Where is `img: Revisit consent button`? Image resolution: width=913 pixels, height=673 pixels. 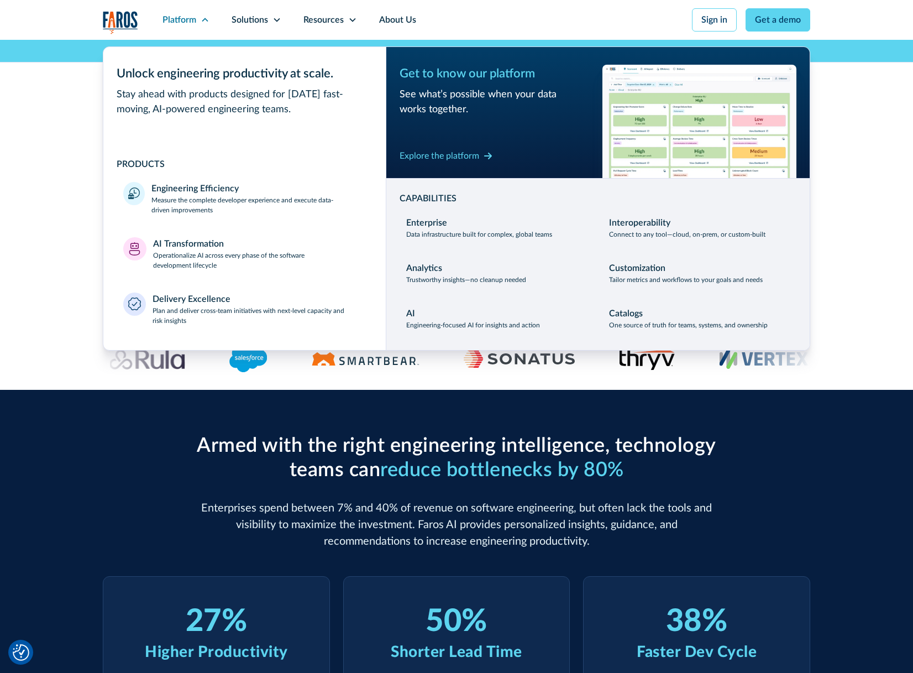 img: Revisit consent button is located at coordinates (21, 652).